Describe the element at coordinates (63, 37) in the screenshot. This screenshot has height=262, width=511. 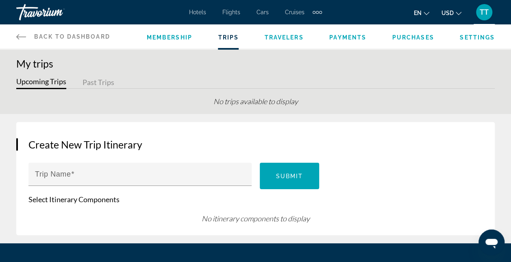
I see `a: Back to Dashboard` at that location.